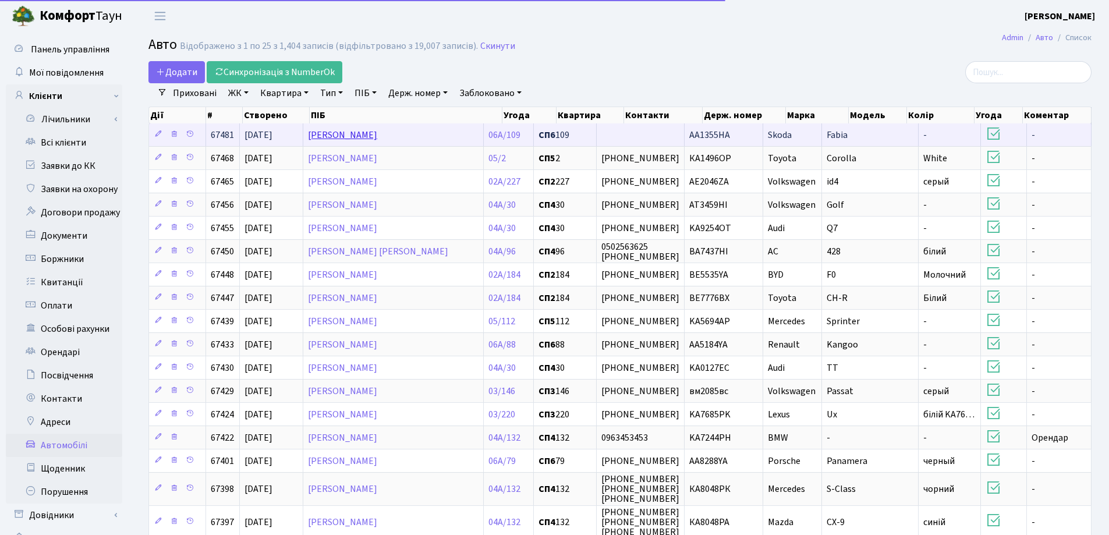 This screenshot has width=1109, height=535. What do you see at coordinates (709, 205) in the screenshot?
I see `span: AT3459HI` at bounding box center [709, 205].